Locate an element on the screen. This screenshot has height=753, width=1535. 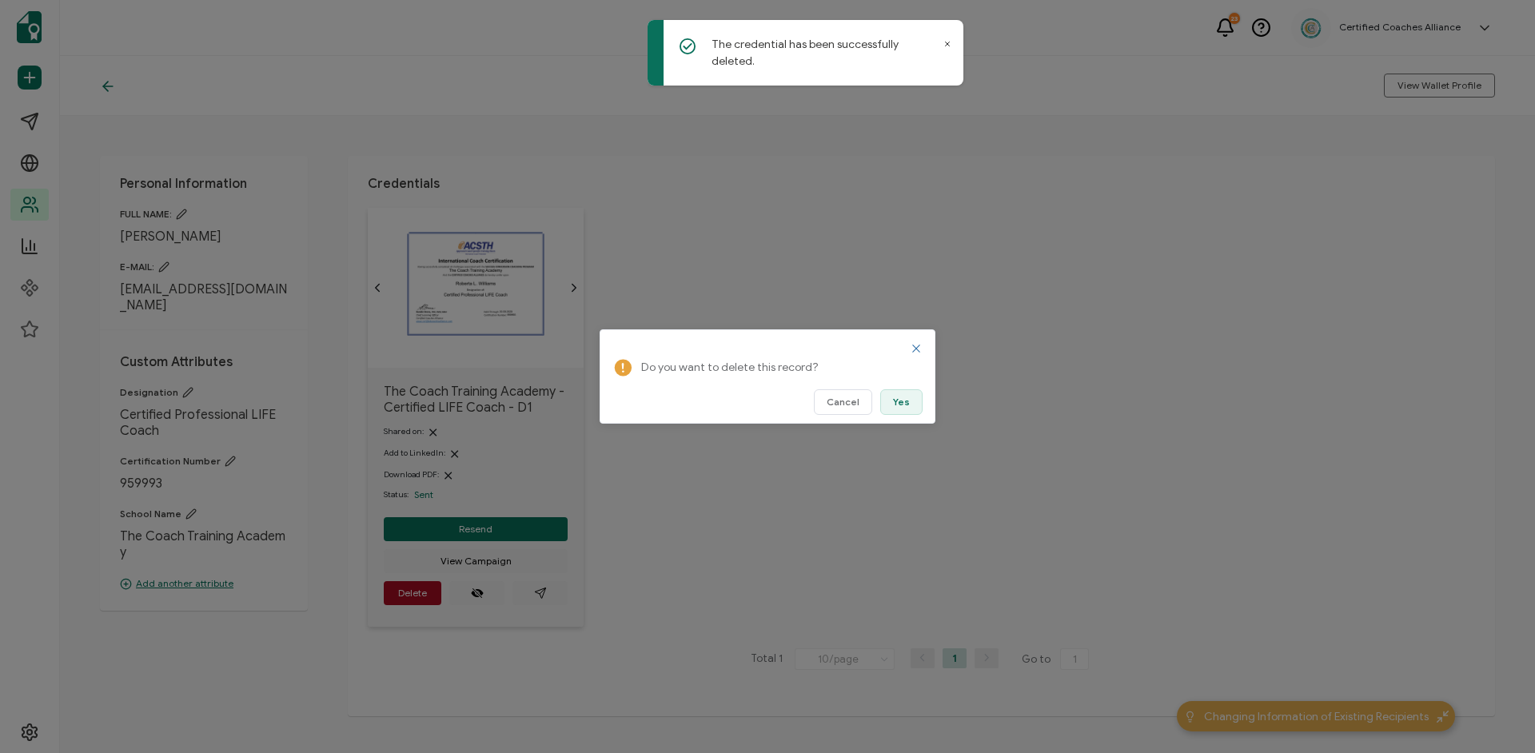
span: Cancel is located at coordinates (843, 402).